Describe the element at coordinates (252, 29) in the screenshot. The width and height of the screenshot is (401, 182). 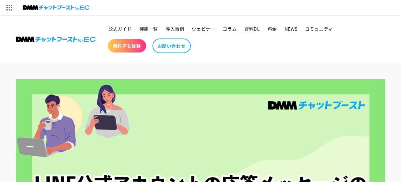
I see `span: 資料DL` at that location.